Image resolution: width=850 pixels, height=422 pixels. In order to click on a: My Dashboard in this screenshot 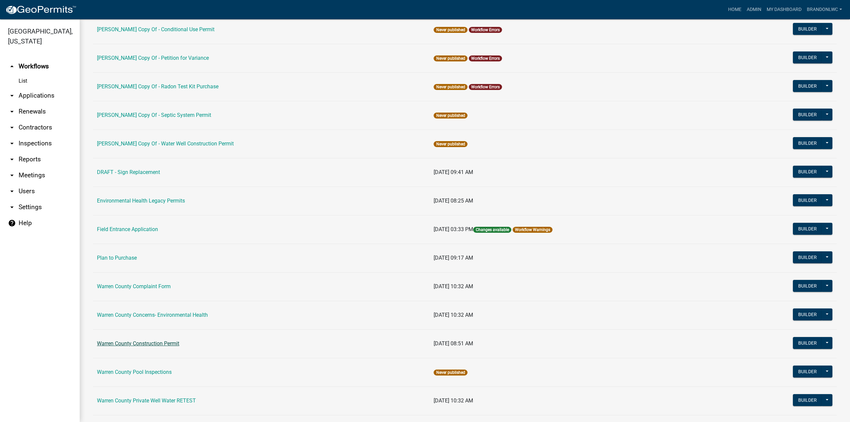, I will do `click(784, 10)`.